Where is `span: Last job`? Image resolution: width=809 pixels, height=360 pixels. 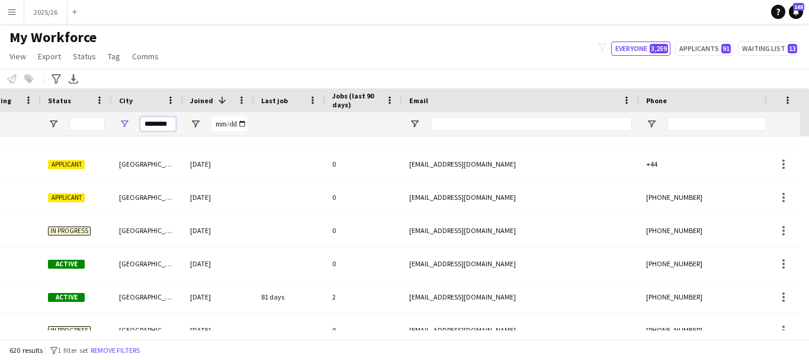
span: Last job is located at coordinates (274, 100).